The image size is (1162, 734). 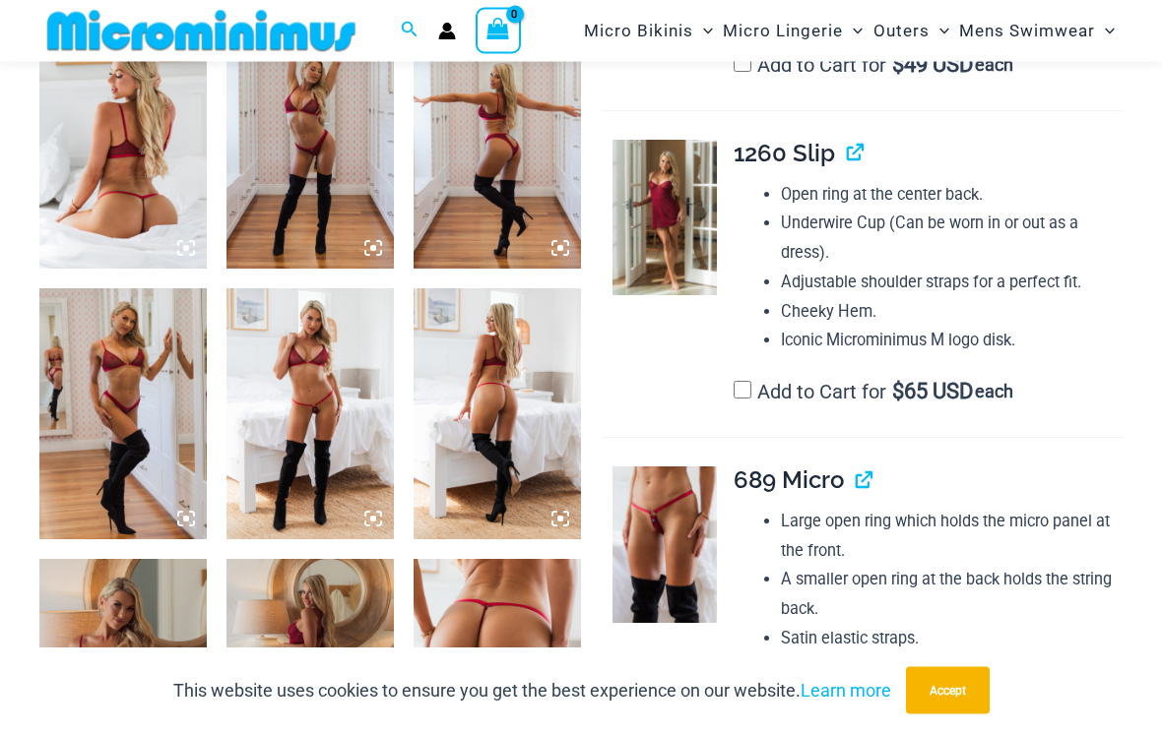 I want to click on a: Search icon link, so click(x=409, y=31).